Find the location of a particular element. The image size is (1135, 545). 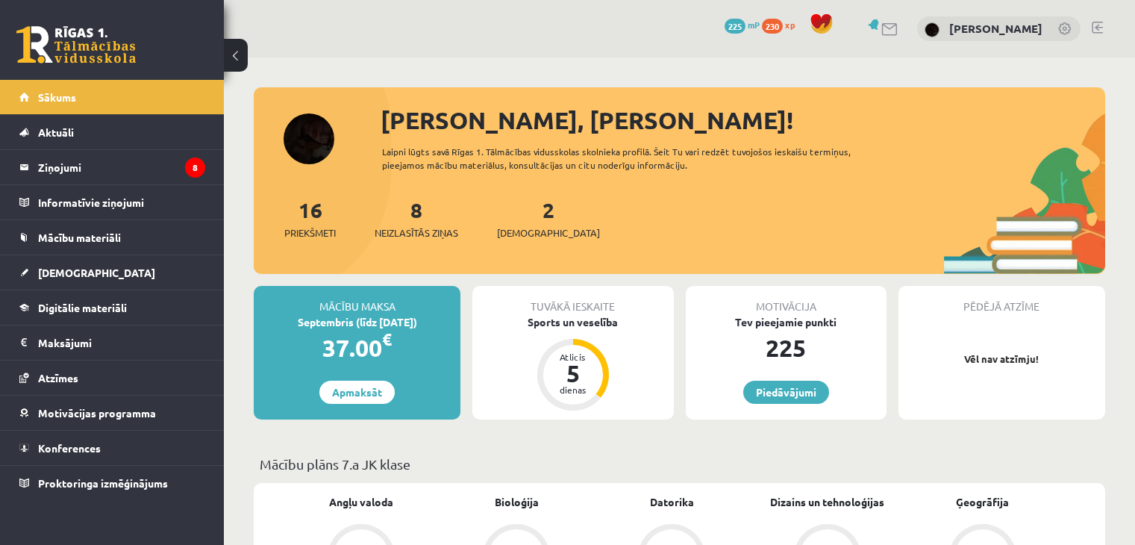

a: 16Priekšmeti is located at coordinates (310, 218).